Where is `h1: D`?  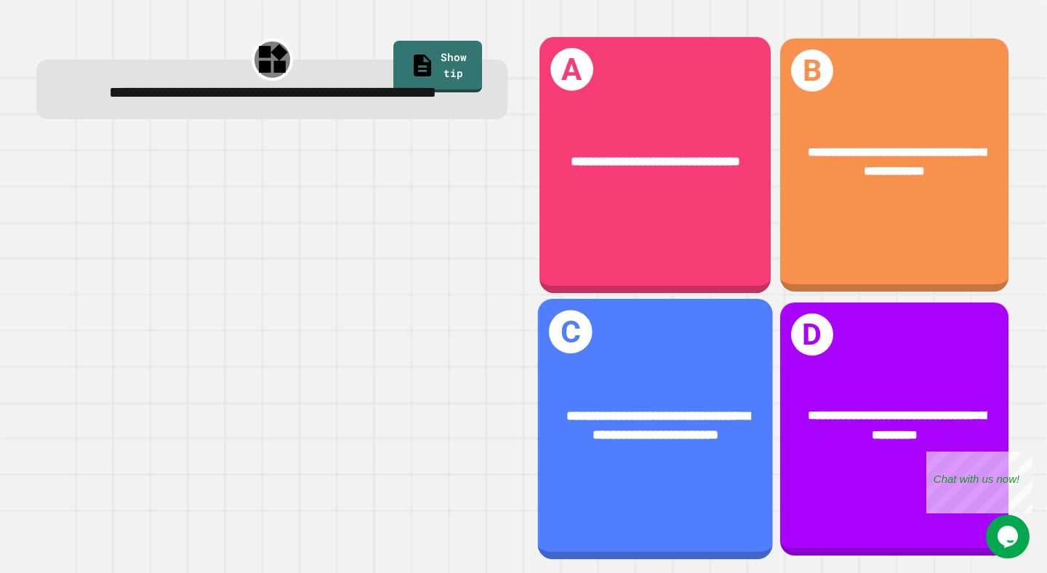
h1: D is located at coordinates (812, 334).